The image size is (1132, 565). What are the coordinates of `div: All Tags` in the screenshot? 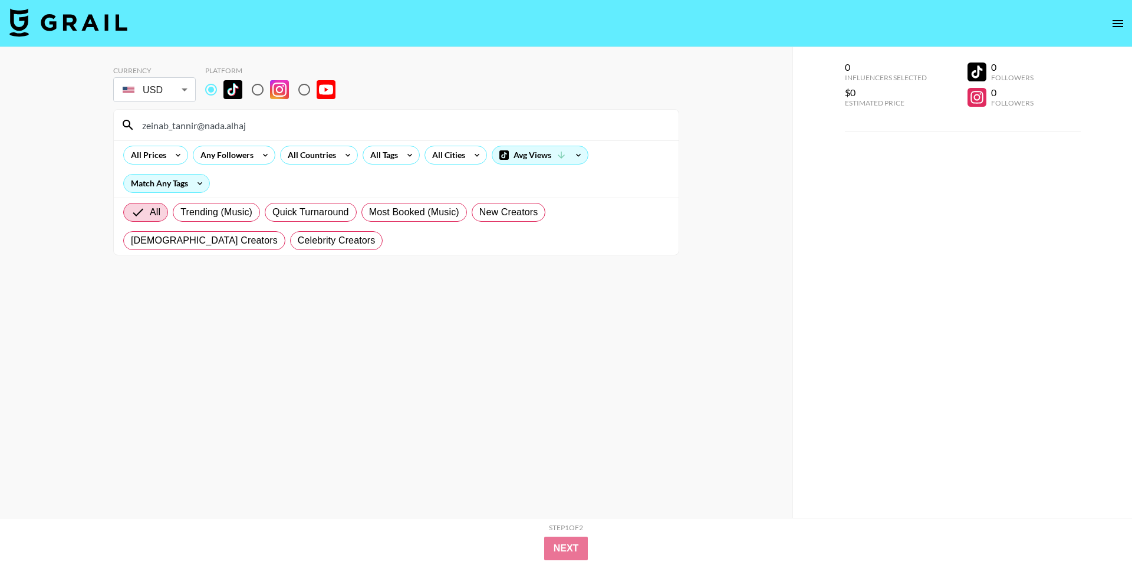 It's located at (381, 155).